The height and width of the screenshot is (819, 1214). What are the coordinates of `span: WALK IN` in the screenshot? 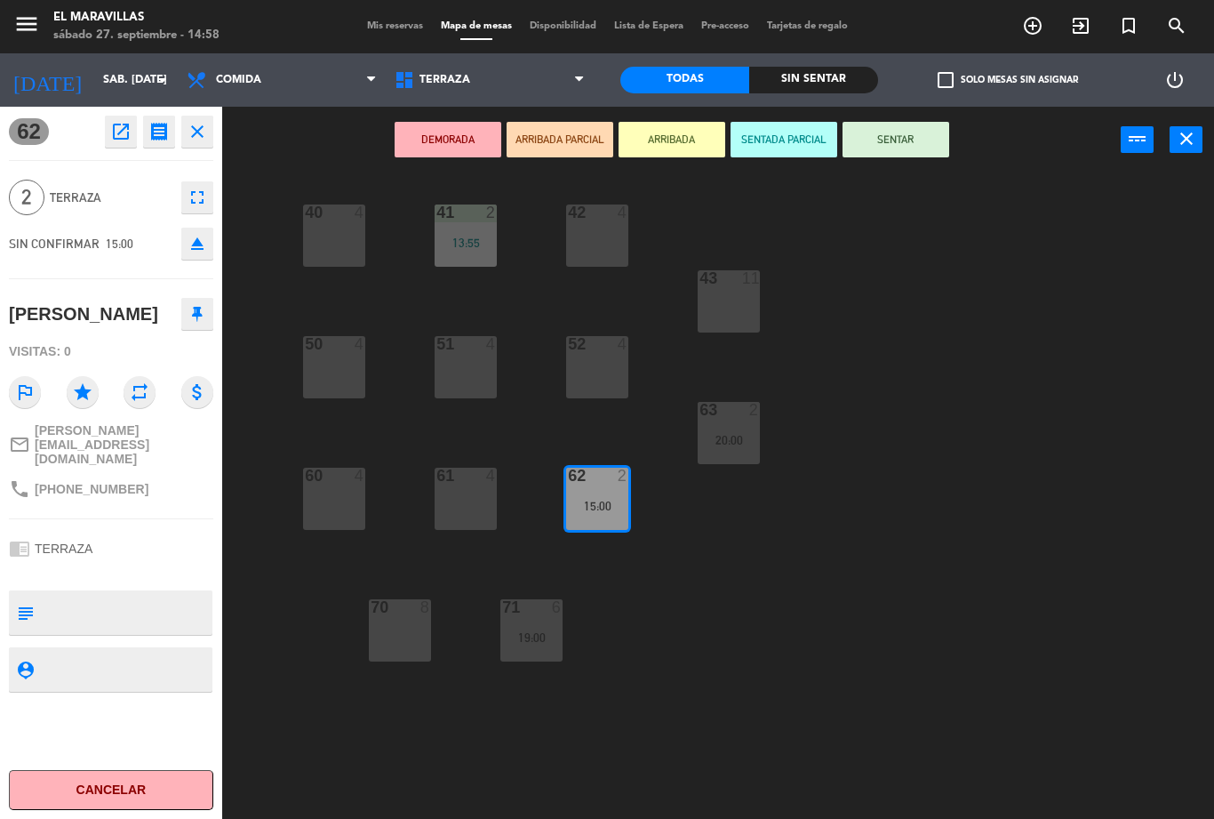 It's located at (1081, 26).